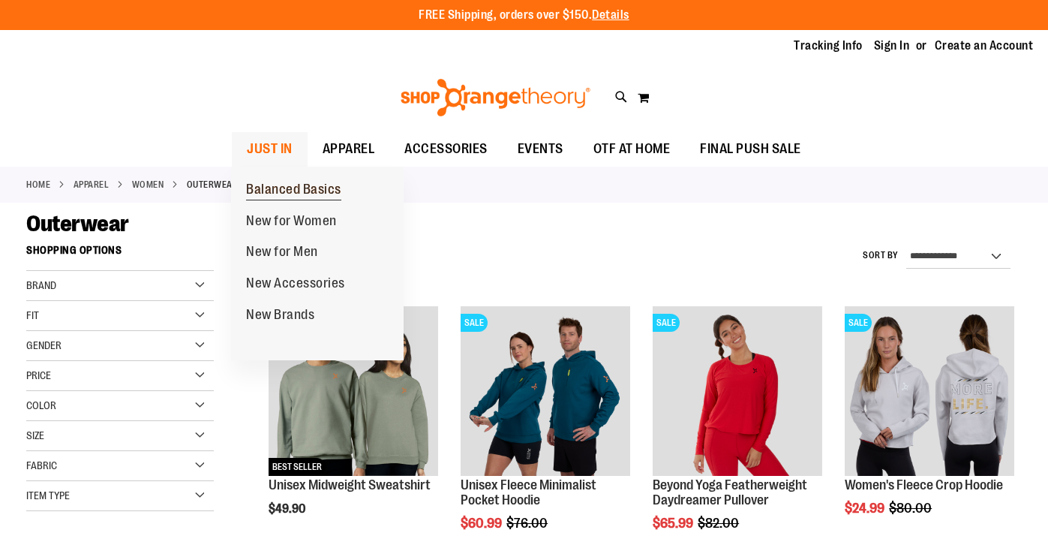 The height and width of the screenshot is (542, 1048). I want to click on img: Product image for Beyond Yoga Featherweight Daydreamer Pullover, so click(737, 391).